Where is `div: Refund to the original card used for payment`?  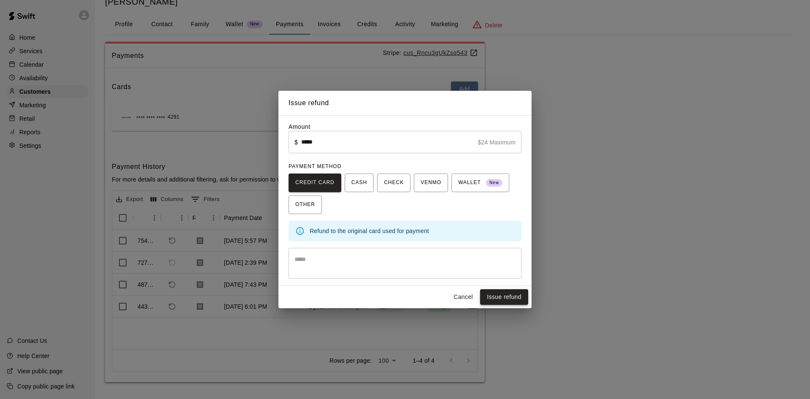
div: Refund to the original card used for payment is located at coordinates (412, 231).